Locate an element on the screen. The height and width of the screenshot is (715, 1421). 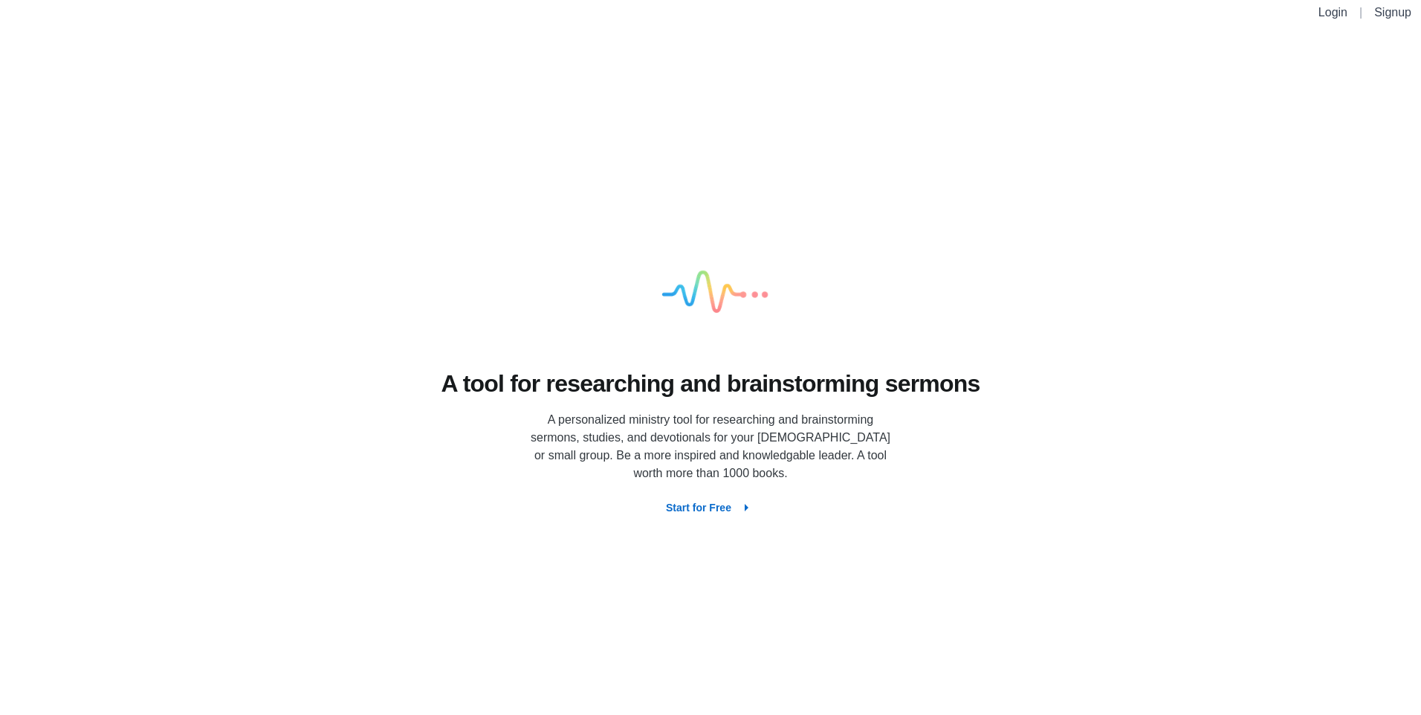
p: A personalized ministry tool for researching and brainstorming sermons, studies, and devotionals ... is located at coordinates (711, 447).